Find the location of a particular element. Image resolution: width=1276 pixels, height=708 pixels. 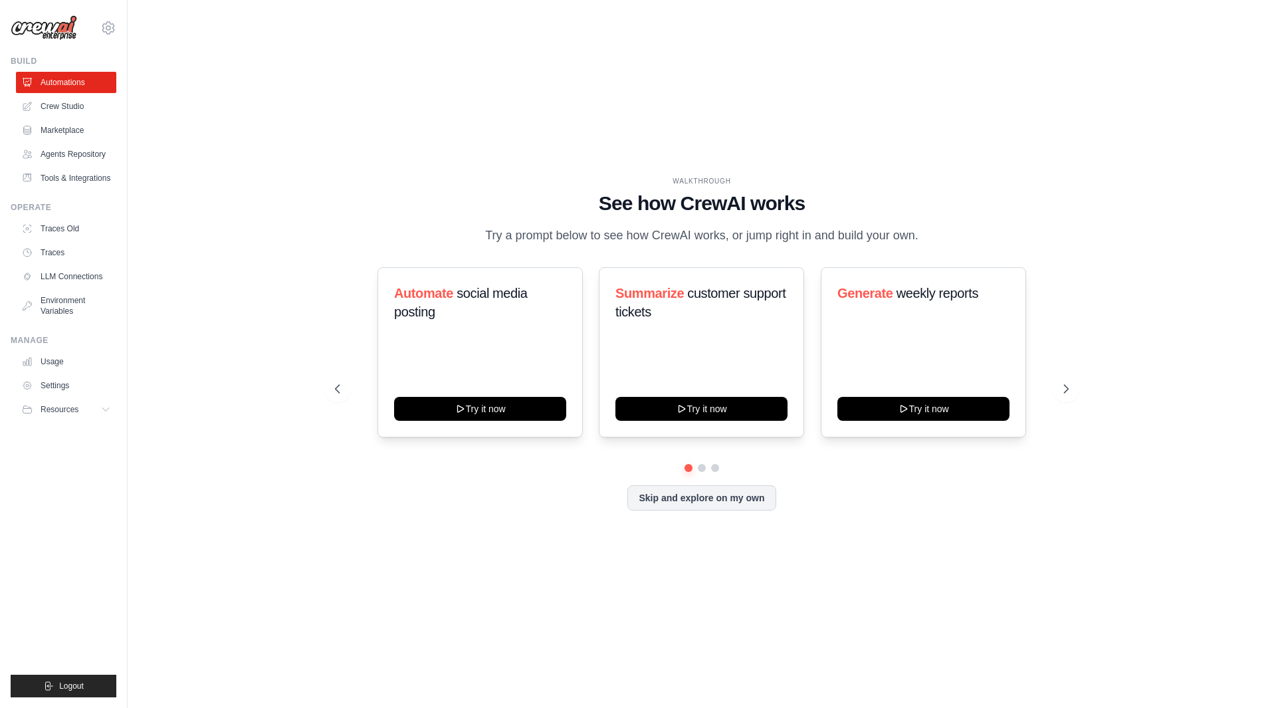

a: Traces is located at coordinates (66, 253).